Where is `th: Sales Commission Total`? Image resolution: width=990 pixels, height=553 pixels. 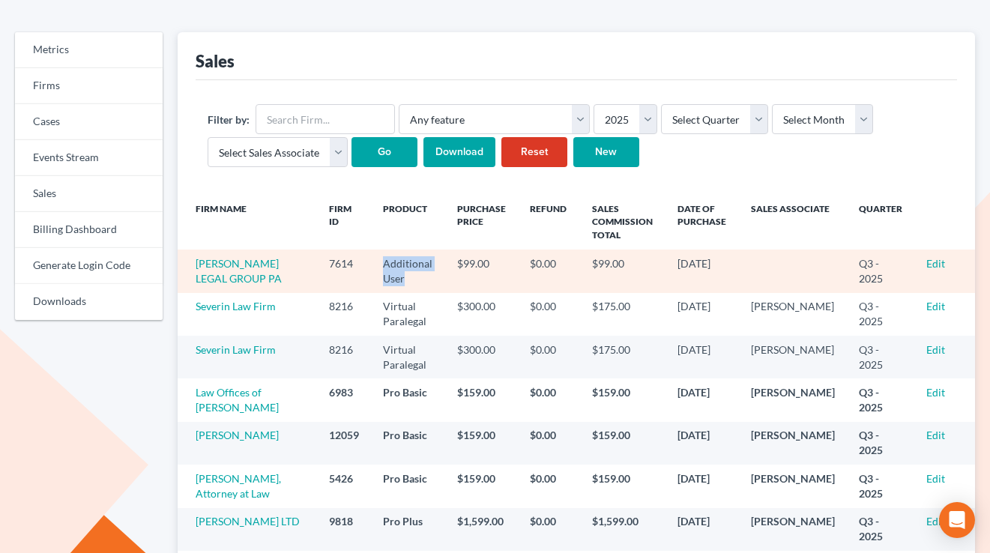 th: Sales Commission Total is located at coordinates (623, 222).